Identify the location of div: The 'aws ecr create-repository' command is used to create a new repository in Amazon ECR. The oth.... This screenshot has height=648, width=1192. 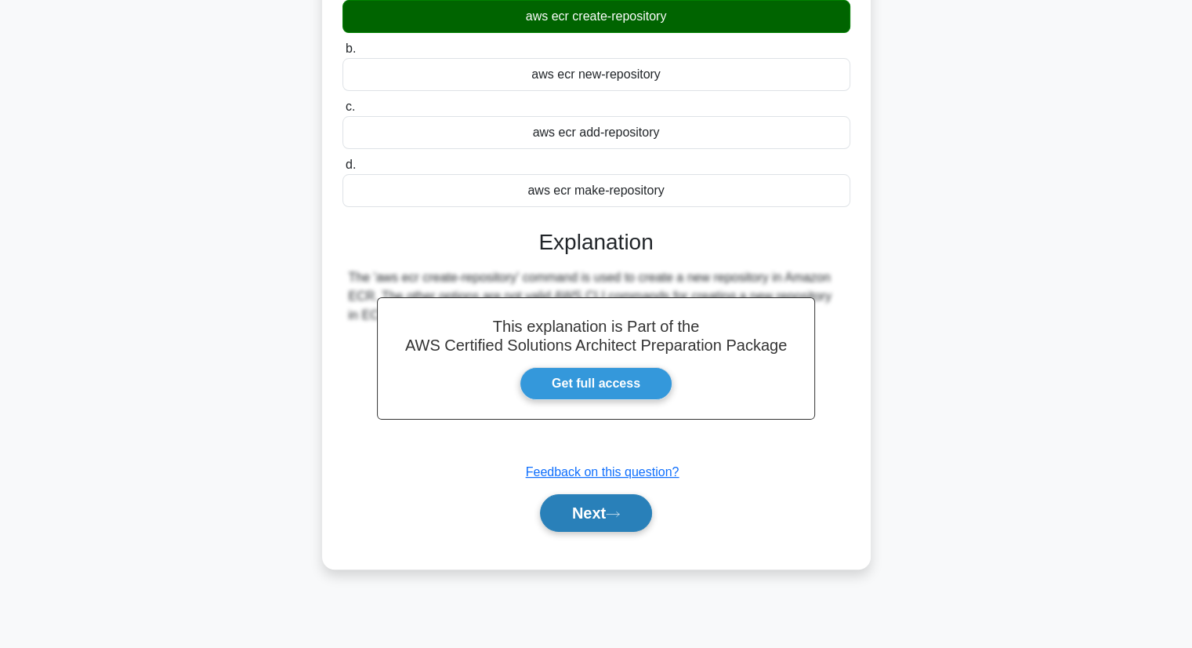
(597, 296).